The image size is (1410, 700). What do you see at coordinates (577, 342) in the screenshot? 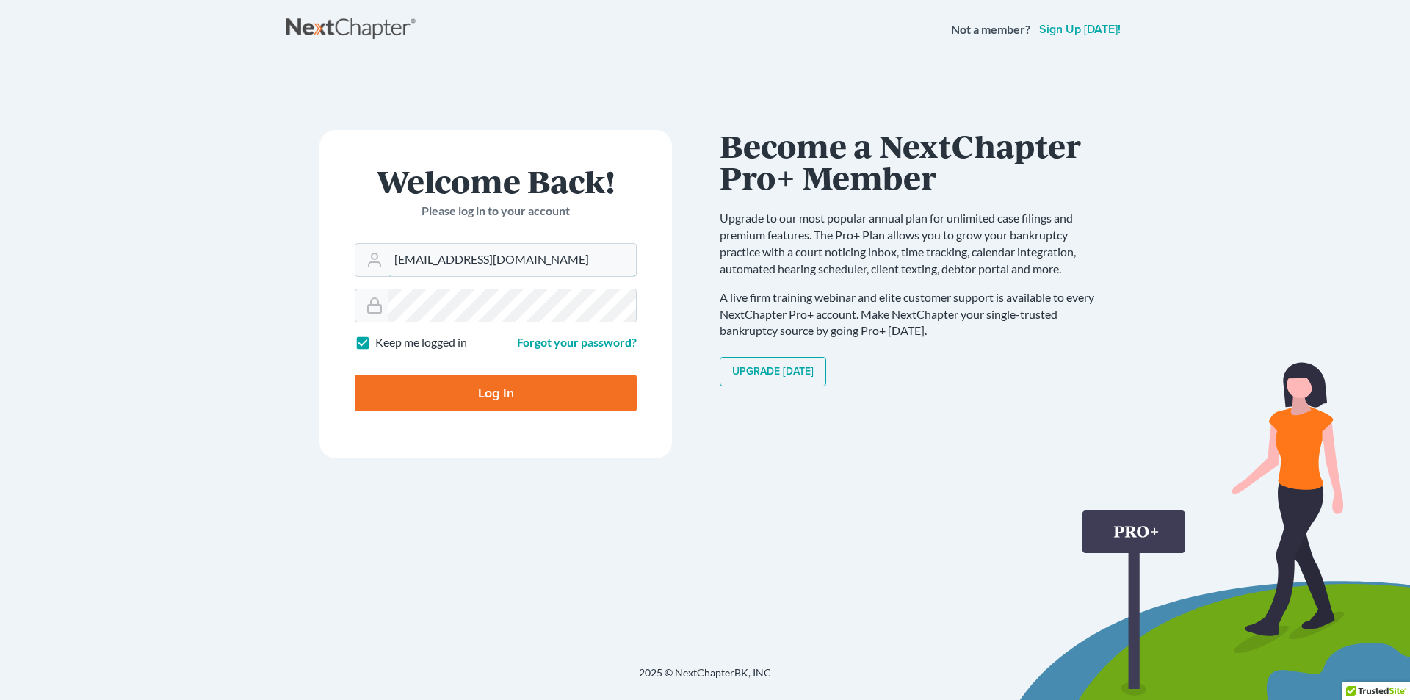
I see `a: Forgot your password?` at bounding box center [577, 342].